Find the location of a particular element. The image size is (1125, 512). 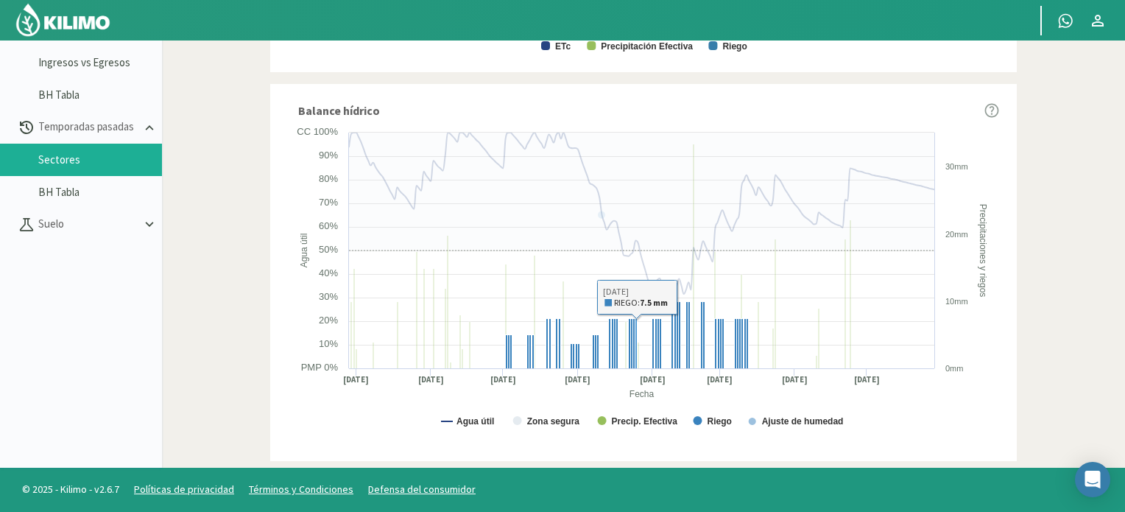

text: 90% is located at coordinates (328, 155).